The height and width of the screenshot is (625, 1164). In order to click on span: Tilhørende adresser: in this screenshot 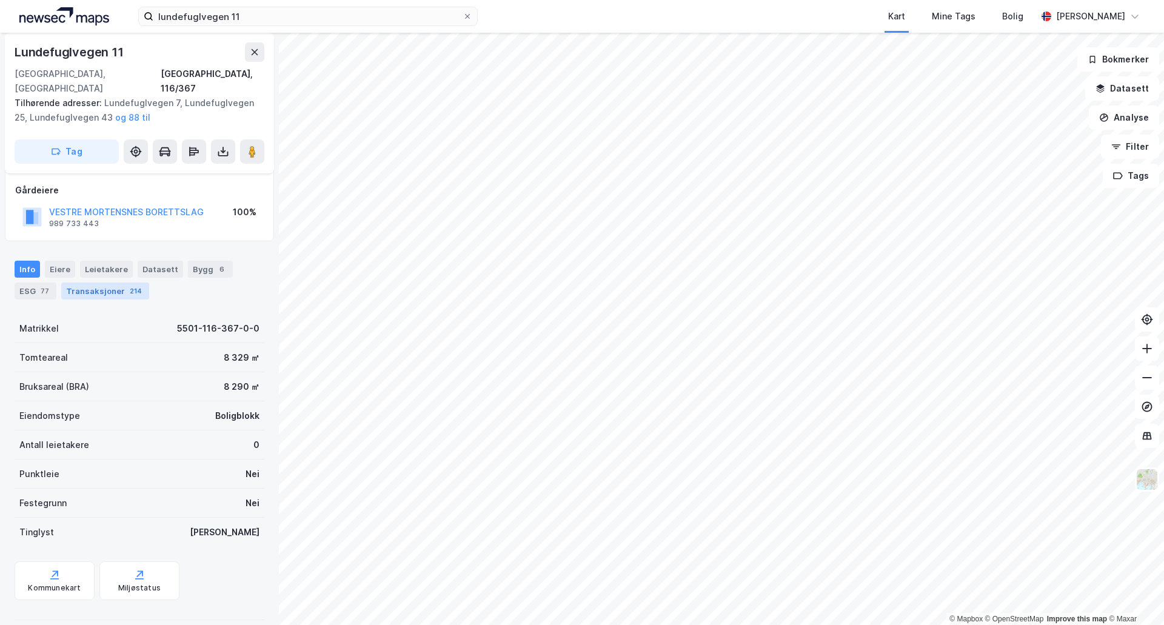, I will do `click(59, 102)`.